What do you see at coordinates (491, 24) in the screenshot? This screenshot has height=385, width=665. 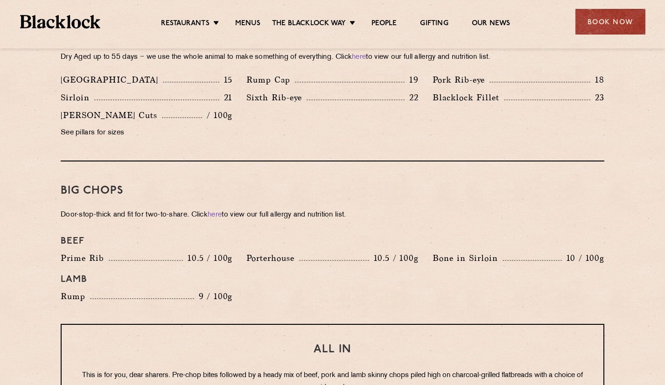 I see `a: Our News` at bounding box center [491, 24].